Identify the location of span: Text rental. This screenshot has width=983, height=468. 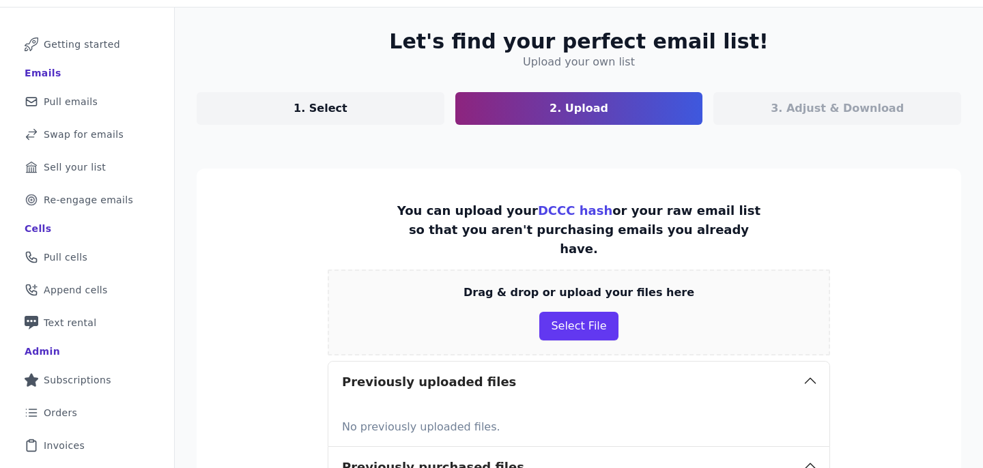
(70, 323).